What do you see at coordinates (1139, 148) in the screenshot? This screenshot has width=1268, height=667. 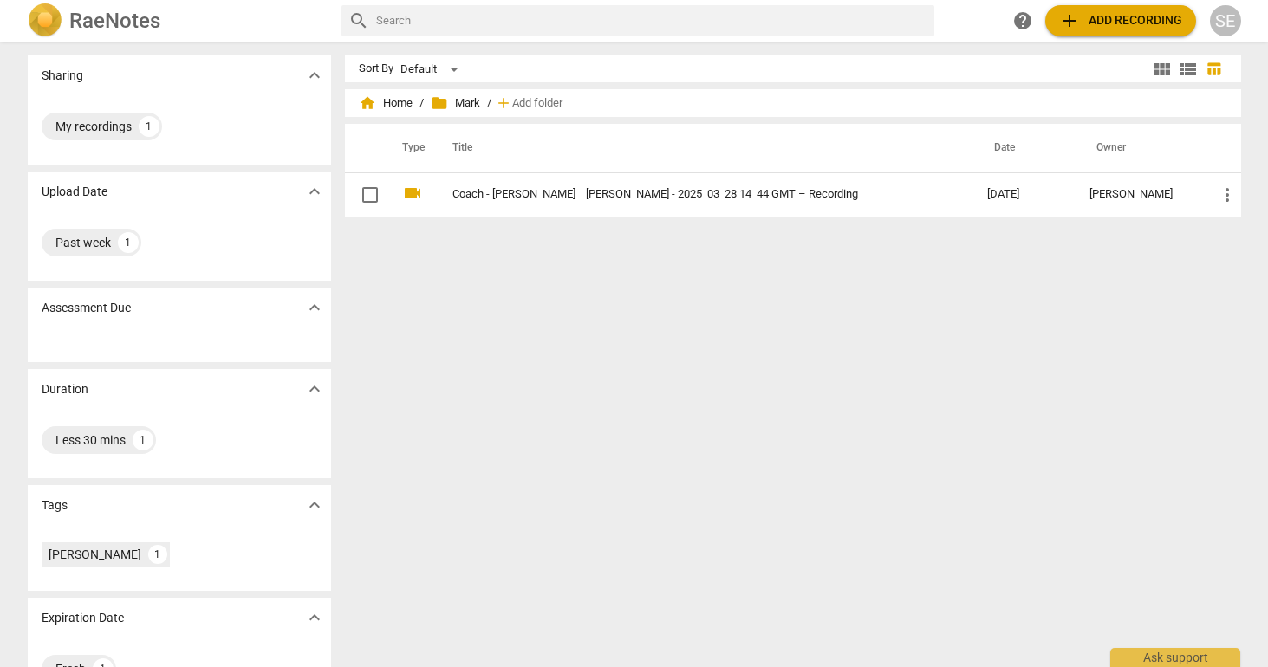 I see `th: Owner` at bounding box center [1139, 148].